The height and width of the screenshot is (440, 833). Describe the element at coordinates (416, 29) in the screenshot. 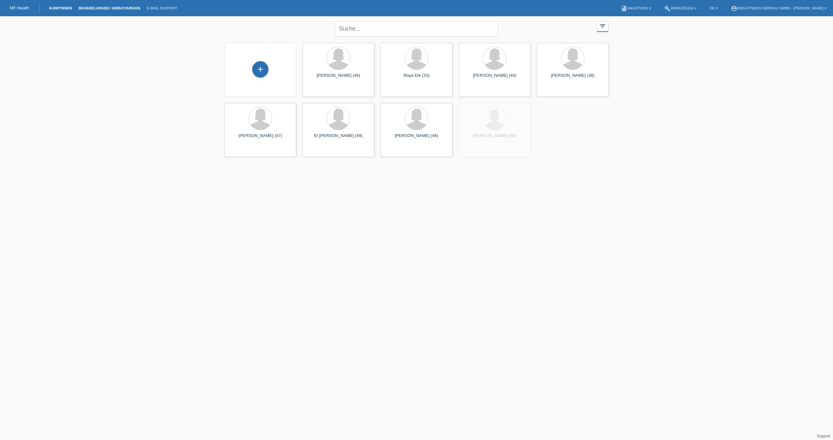

I see `input: Suche...` at that location.